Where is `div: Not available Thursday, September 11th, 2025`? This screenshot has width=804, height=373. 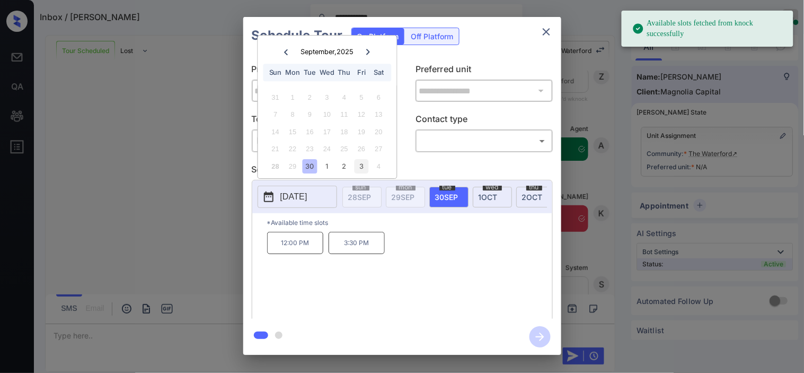
div: Not available Thursday, September 11th, 2025 is located at coordinates (344, 115).